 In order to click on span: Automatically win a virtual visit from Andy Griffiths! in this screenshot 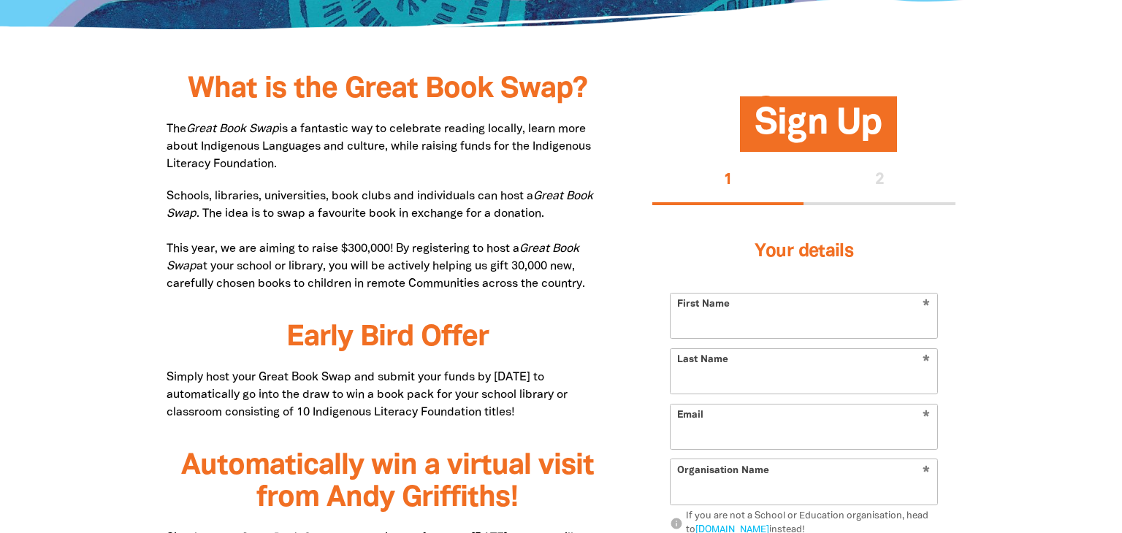, I will do `click(387, 482)`.